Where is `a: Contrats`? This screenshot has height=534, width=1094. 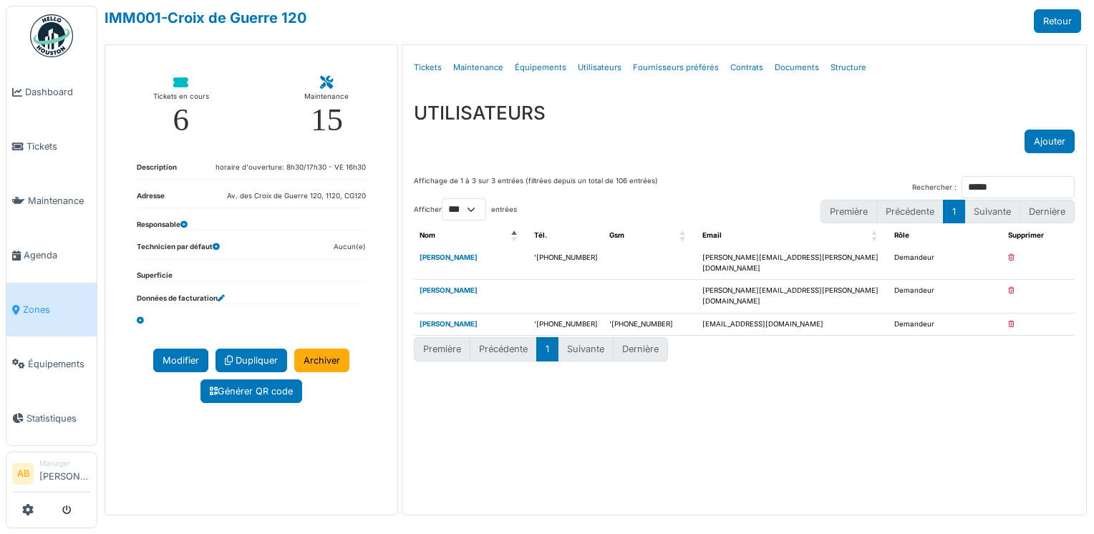 a: Contrats is located at coordinates (747, 67).